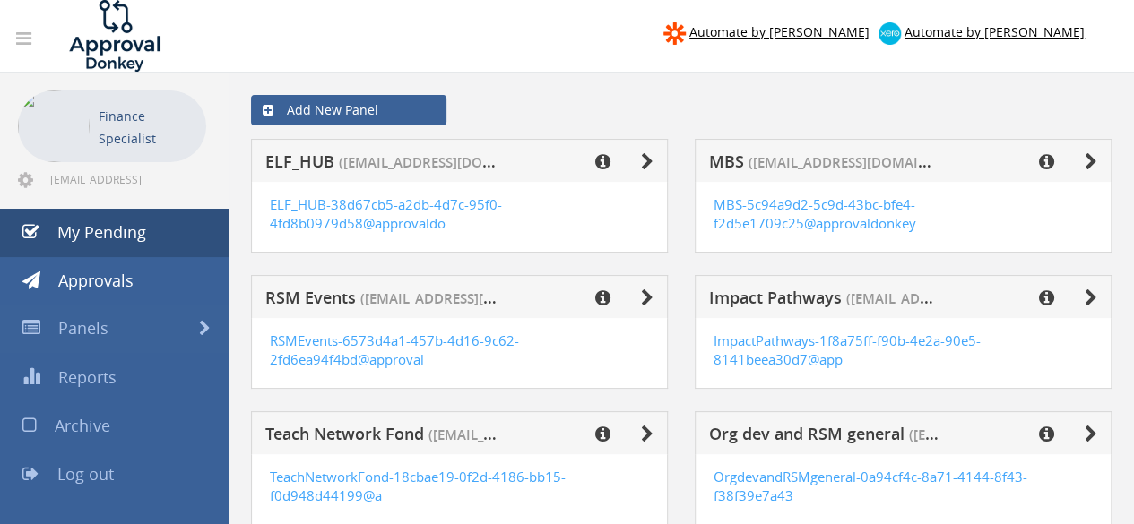 This screenshot has height=524, width=1134. What do you see at coordinates (674, 33) in the screenshot?
I see `img: zapier-logomark.png` at bounding box center [674, 33].